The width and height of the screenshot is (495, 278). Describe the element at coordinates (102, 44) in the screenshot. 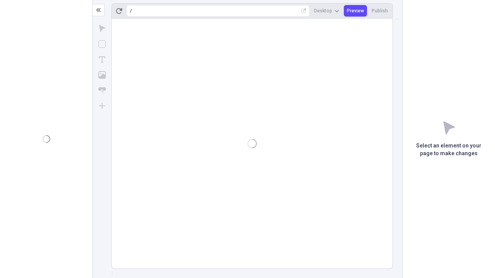

I see `button: Box` at that location.